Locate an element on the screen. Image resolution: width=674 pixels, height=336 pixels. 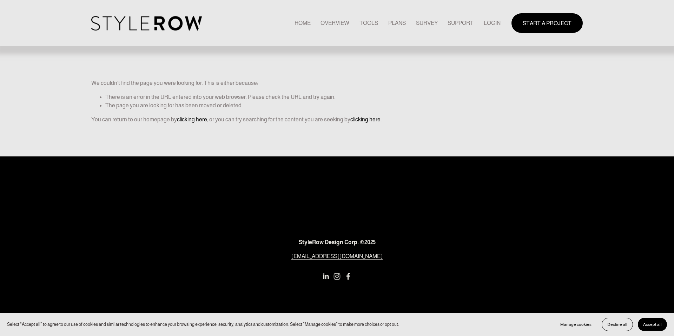
span: Manage cookies is located at coordinates (576, 325).